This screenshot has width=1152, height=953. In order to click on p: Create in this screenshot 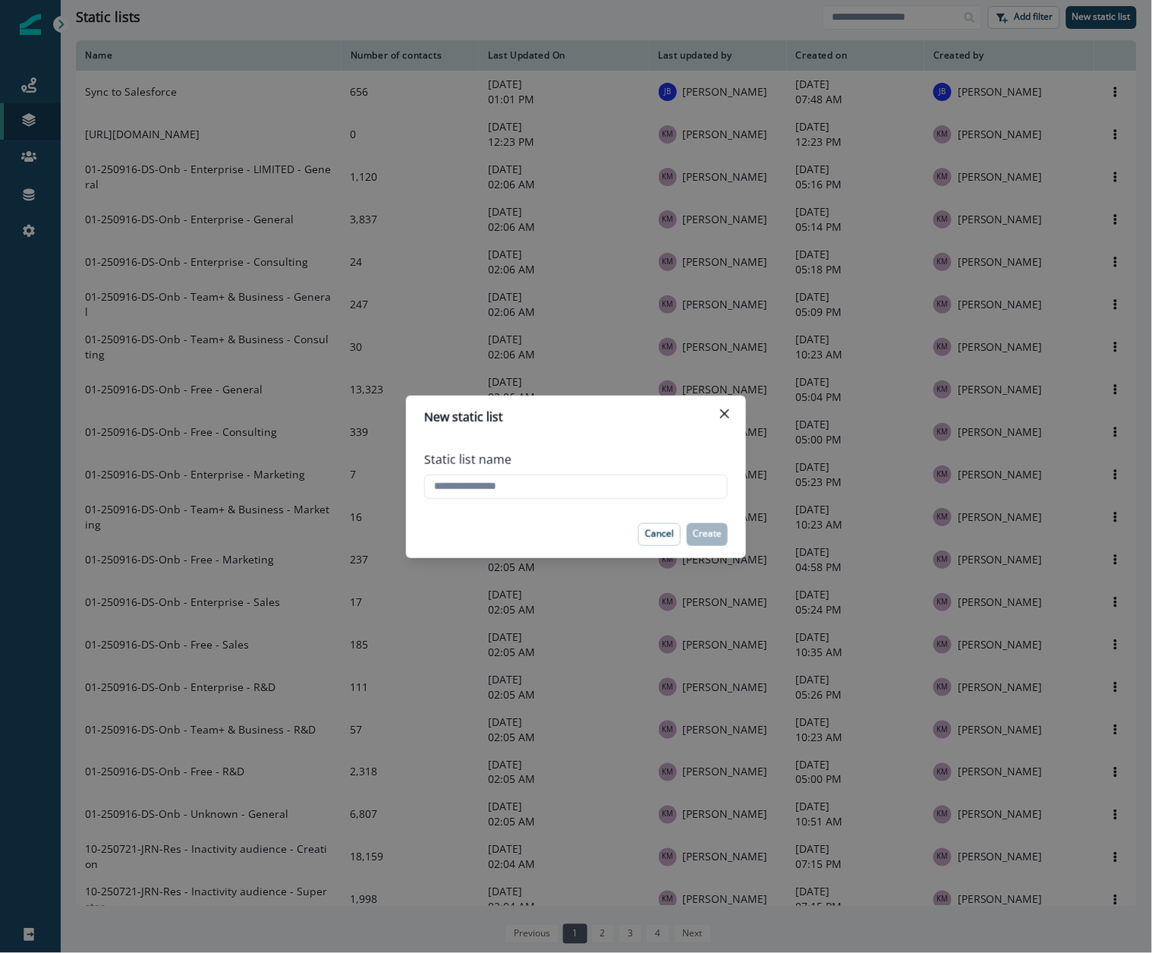, I will do `click(708, 534)`.